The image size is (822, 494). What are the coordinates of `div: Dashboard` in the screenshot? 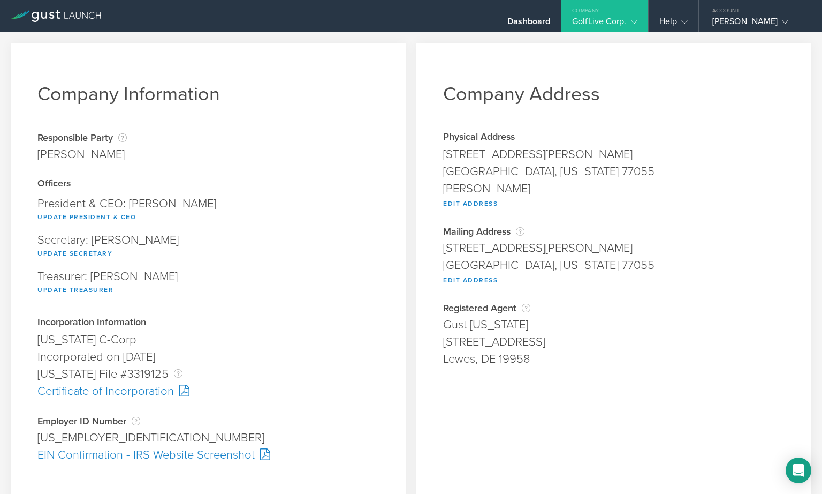 It's located at (529, 24).